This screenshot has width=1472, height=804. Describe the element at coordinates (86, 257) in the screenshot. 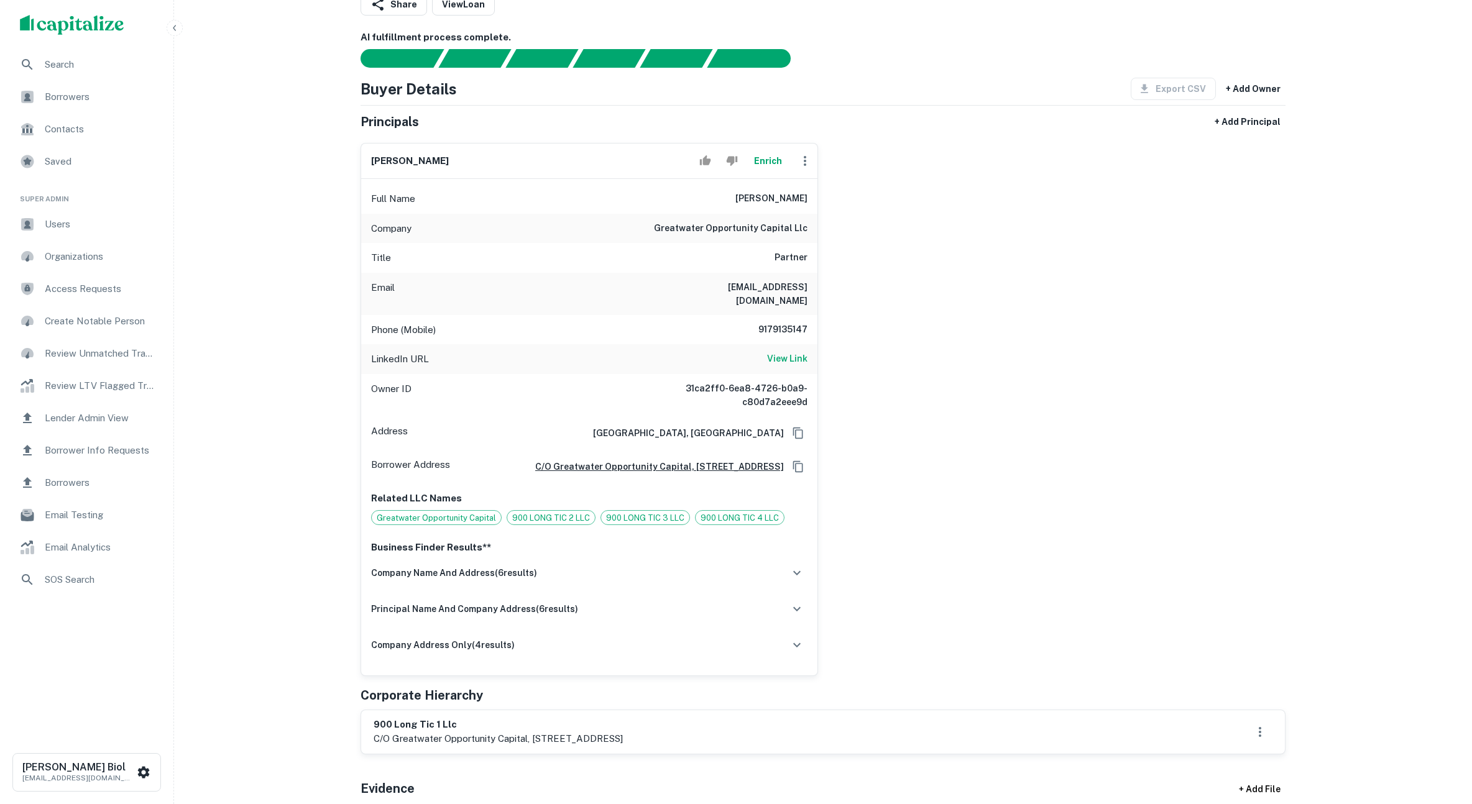

I see `div: Organizations` at that location.